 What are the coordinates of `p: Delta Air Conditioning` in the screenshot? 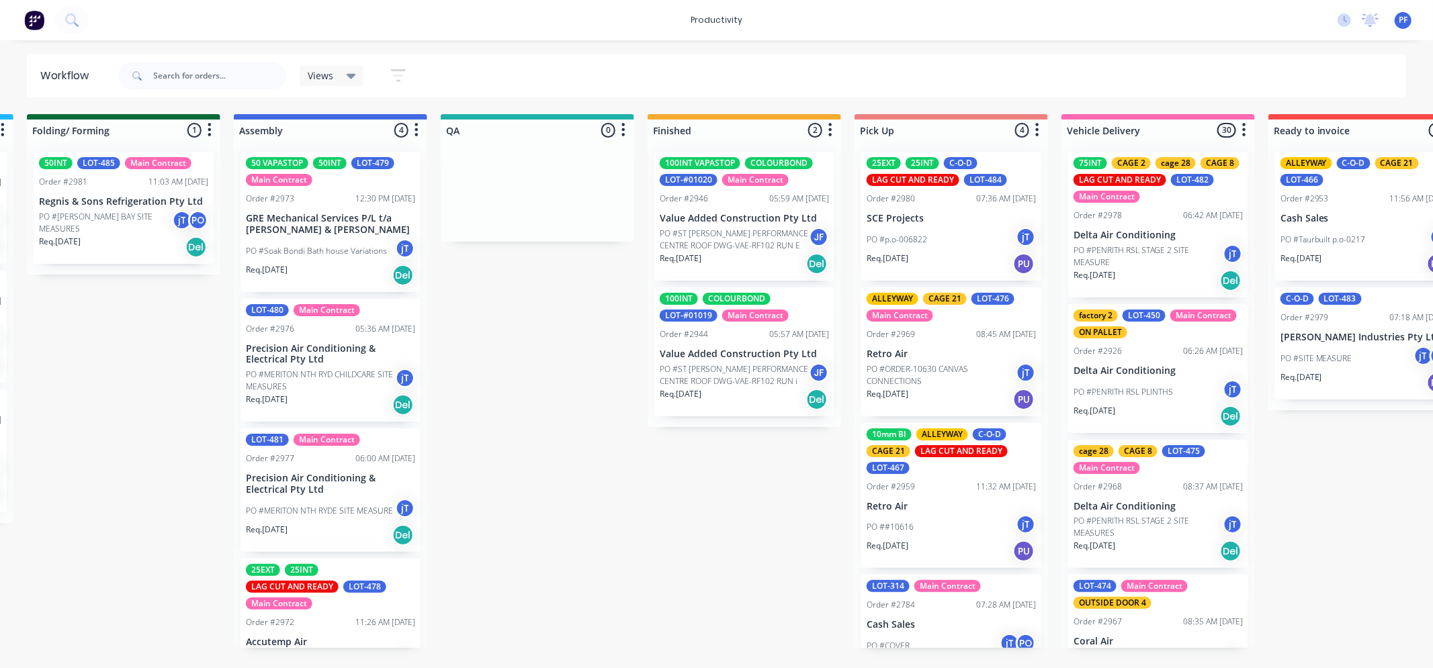 It's located at (1158, 235).